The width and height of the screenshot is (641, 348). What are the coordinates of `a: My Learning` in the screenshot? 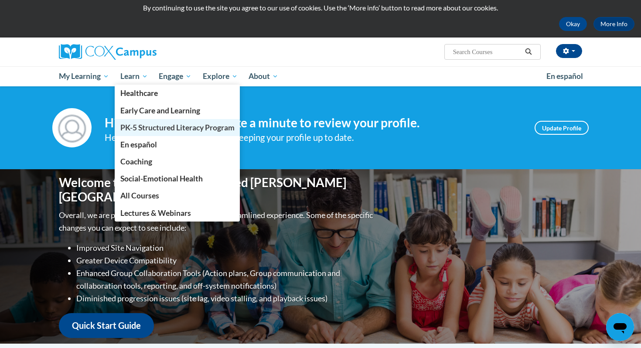 It's located at (84, 76).